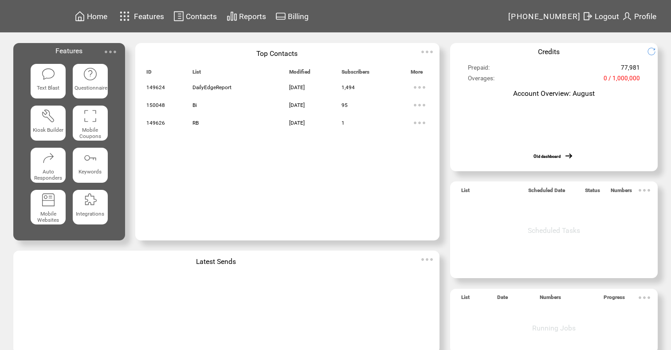  I want to click on img: creidtcard.svg, so click(281, 16).